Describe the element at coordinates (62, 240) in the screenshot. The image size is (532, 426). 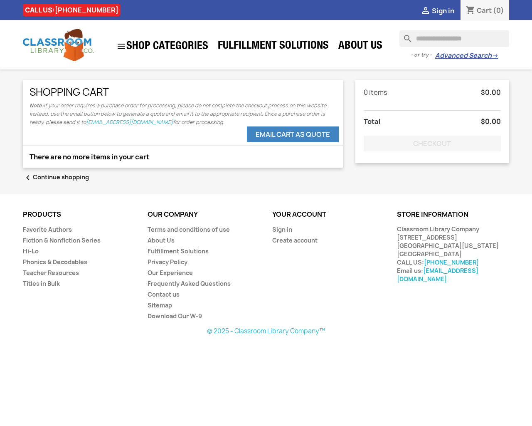
I see `a: Fiction & Nonfiction Series` at that location.